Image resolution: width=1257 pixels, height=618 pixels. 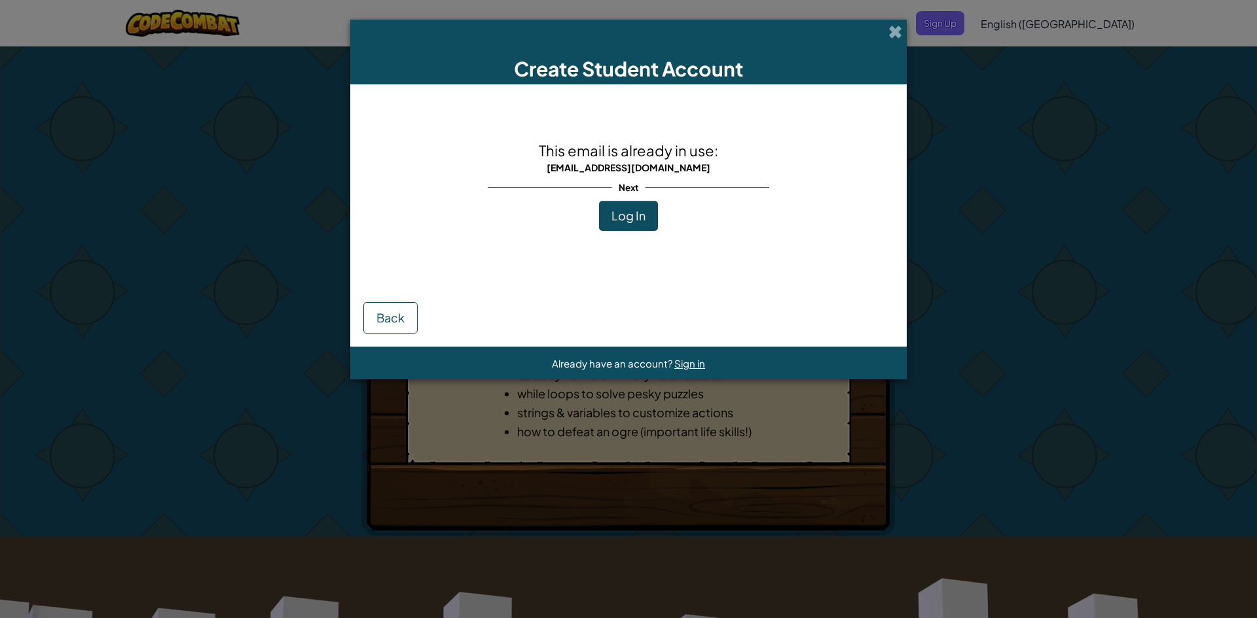 What do you see at coordinates (613, 363) in the screenshot?
I see `span: Already have an account?` at bounding box center [613, 363].